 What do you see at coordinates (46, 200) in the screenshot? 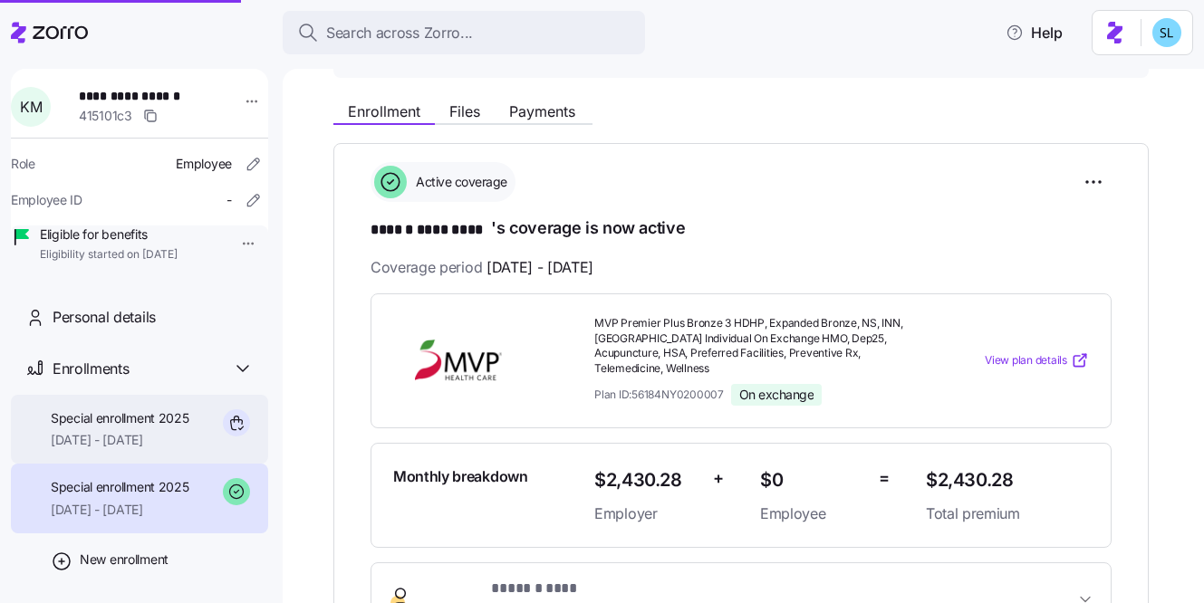
I see `span: Employee ID` at bounding box center [46, 200].